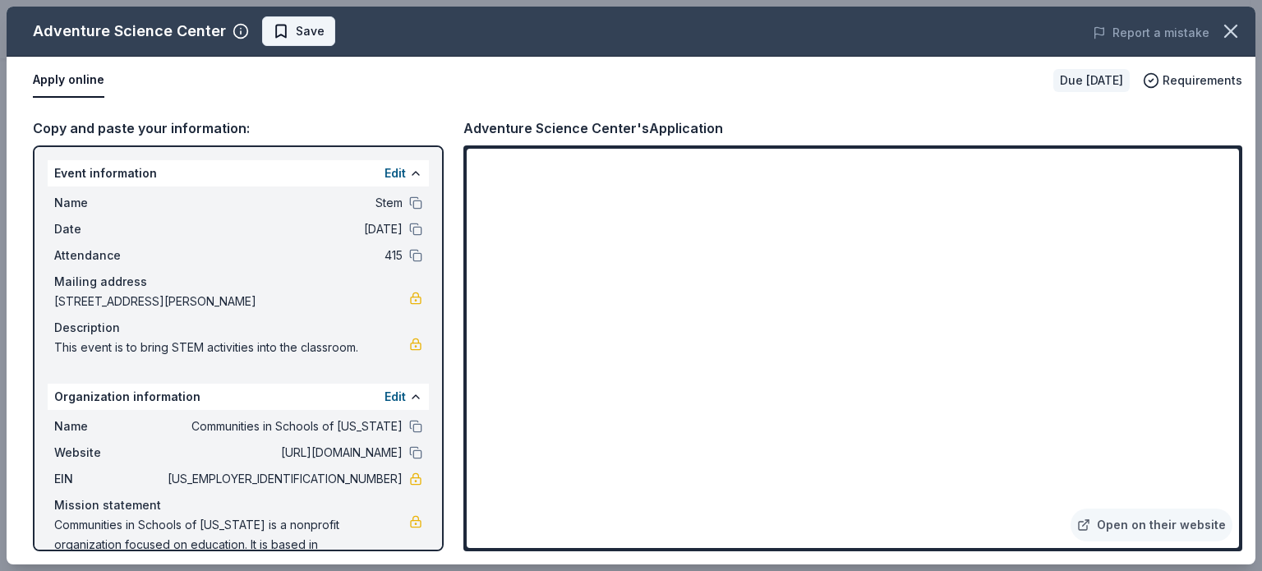 The width and height of the screenshot is (1262, 571). What do you see at coordinates (109, 453) in the screenshot?
I see `span: Website` at bounding box center [109, 453].